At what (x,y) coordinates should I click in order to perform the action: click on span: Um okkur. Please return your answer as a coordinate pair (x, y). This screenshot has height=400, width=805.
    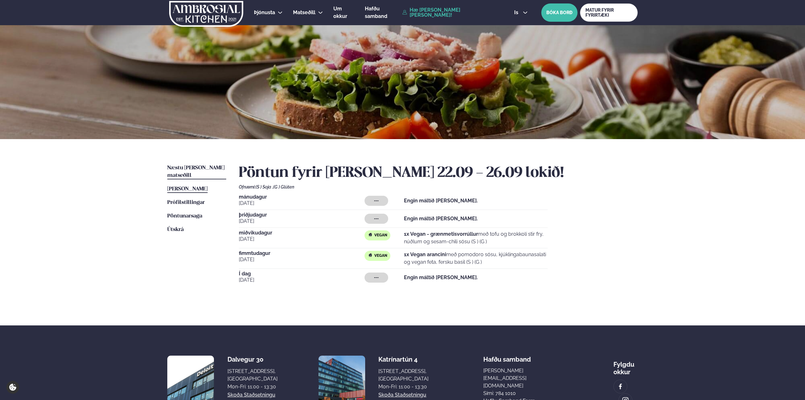
    Looking at the image, I should click on (340, 12).